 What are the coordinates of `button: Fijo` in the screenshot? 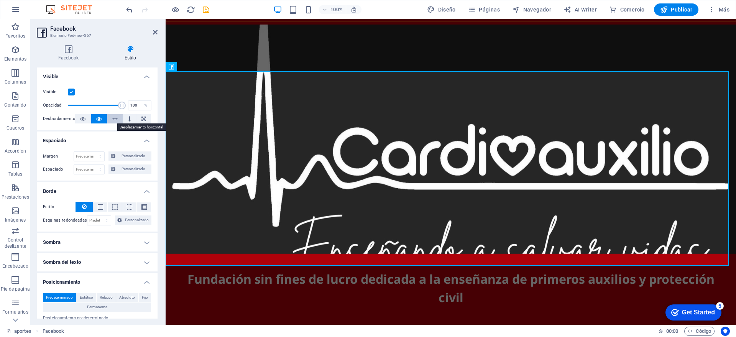 It's located at (145, 297).